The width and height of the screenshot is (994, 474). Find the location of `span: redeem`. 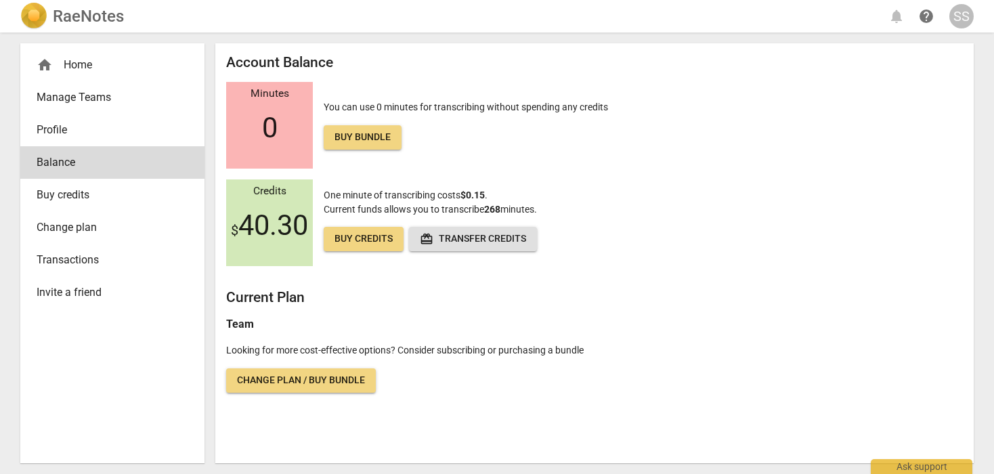

span: redeem is located at coordinates (427, 239).